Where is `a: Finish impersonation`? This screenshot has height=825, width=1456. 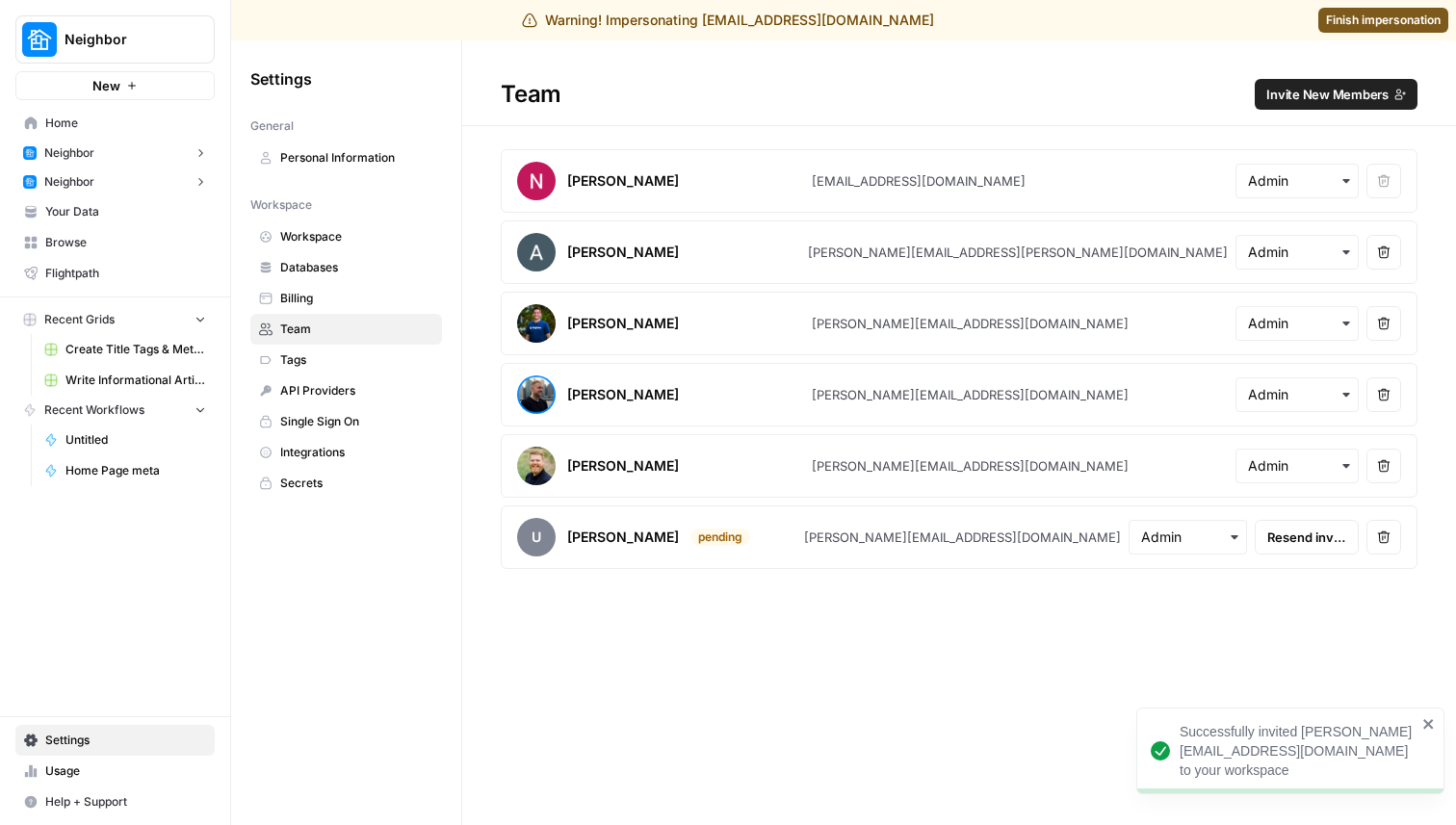
a: Finish impersonation is located at coordinates (1383, 20).